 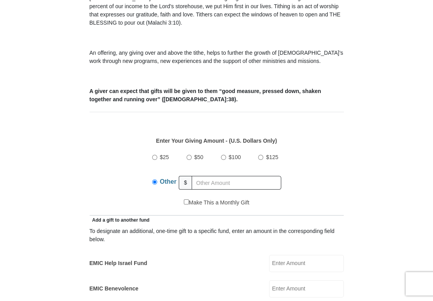 I want to click on label: EMIC Help Israel Fund, so click(x=119, y=263).